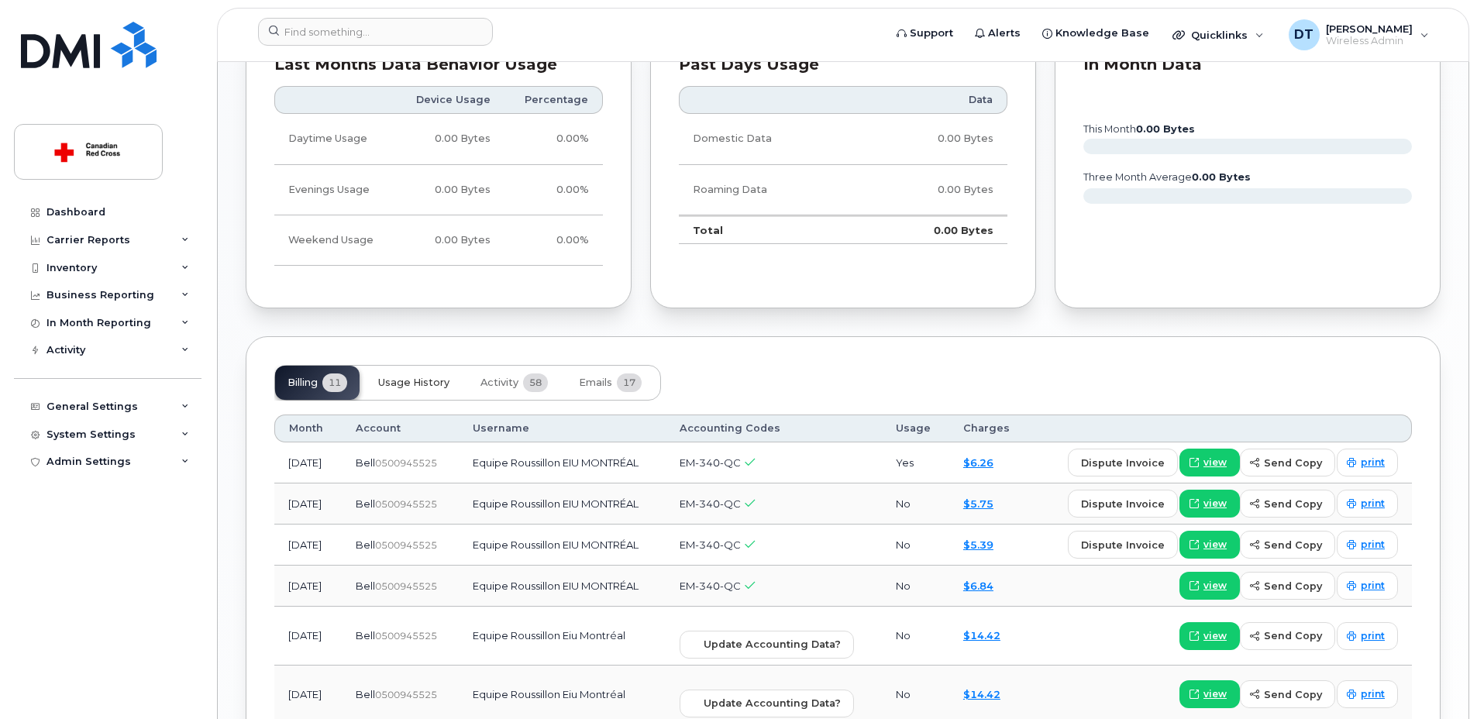  I want to click on a: Alerts, so click(997, 33).